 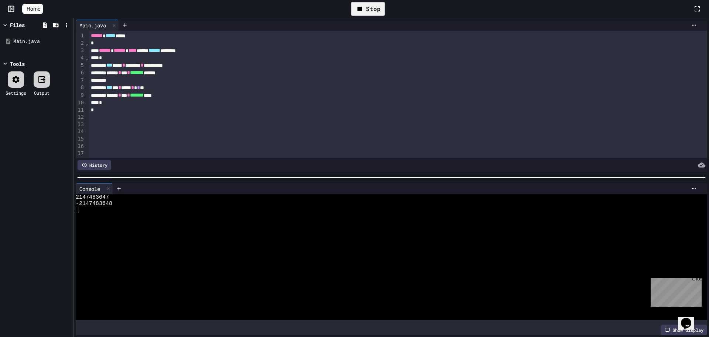 I want to click on div: History, so click(x=94, y=165).